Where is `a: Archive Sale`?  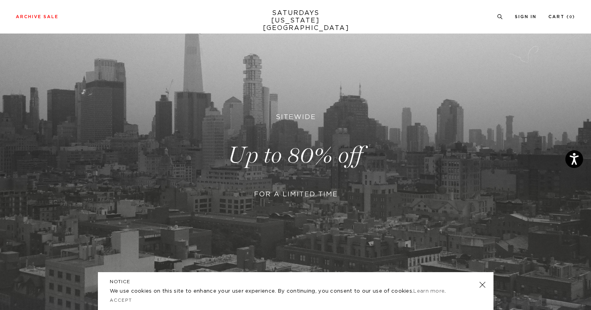
a: Archive Sale is located at coordinates (37, 17).